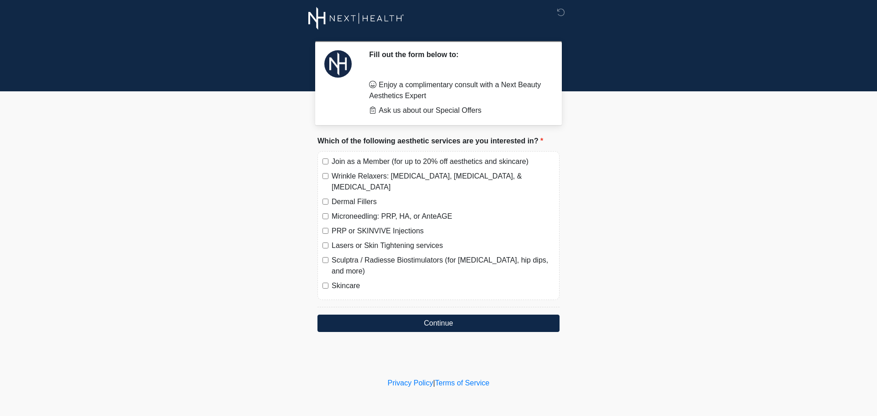 This screenshot has width=877, height=416. What do you see at coordinates (443, 286) in the screenshot?
I see `label: Skincare` at bounding box center [443, 286].